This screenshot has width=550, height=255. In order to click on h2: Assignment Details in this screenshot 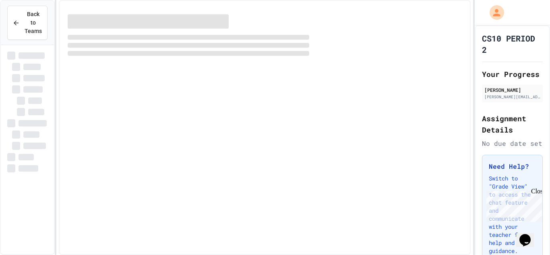, I will do `click(512, 124)`.